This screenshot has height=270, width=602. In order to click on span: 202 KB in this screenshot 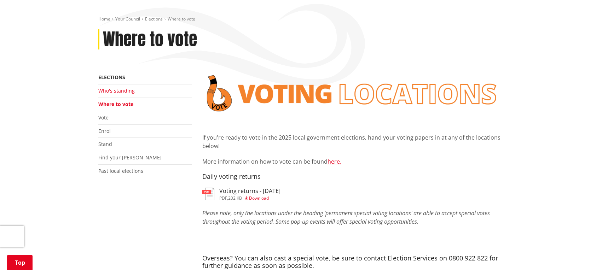, I will do `click(235, 198)`.